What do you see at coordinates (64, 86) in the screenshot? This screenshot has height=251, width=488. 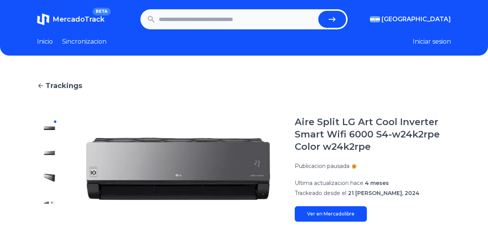 I see `span: Trackings` at bounding box center [64, 86].